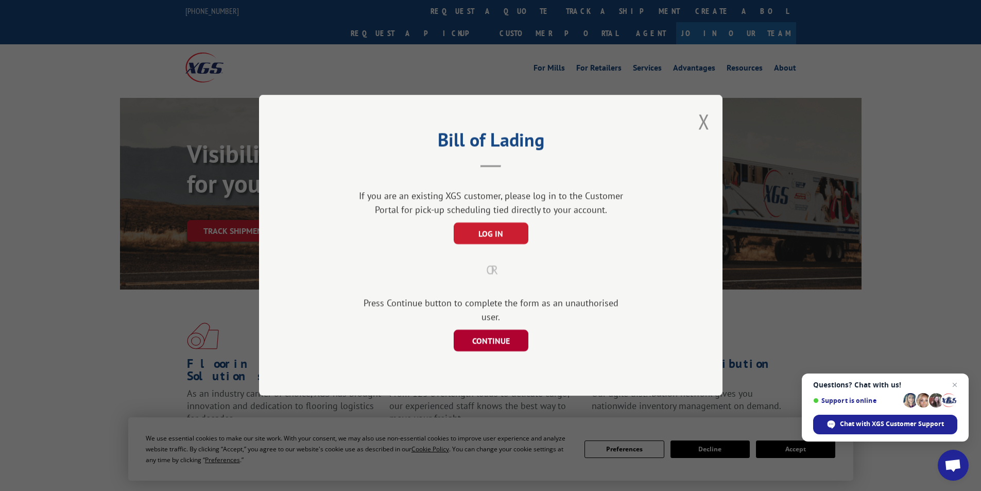 The image size is (981, 491). Describe the element at coordinates (954, 465) in the screenshot. I see `a: Open chat` at that location.